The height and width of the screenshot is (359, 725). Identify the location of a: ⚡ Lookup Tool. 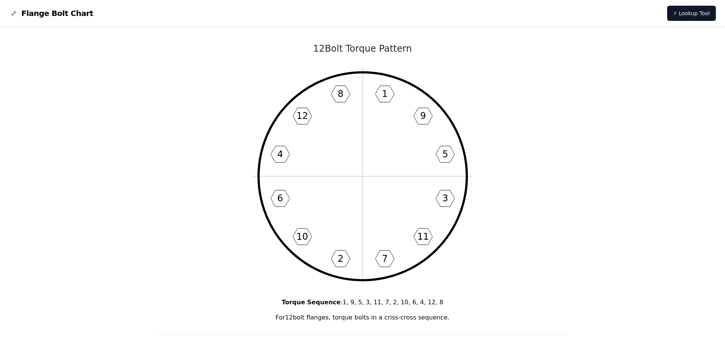
(691, 13).